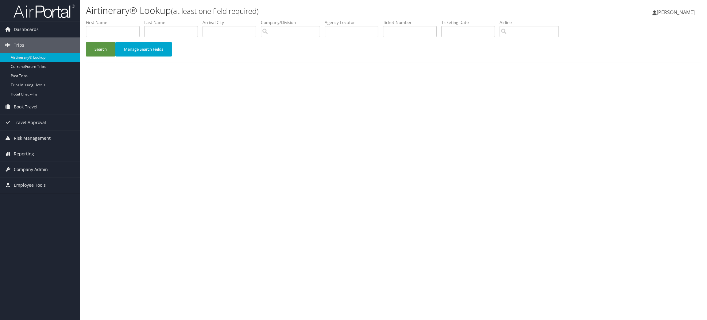  I want to click on label: Last Name, so click(173, 22).